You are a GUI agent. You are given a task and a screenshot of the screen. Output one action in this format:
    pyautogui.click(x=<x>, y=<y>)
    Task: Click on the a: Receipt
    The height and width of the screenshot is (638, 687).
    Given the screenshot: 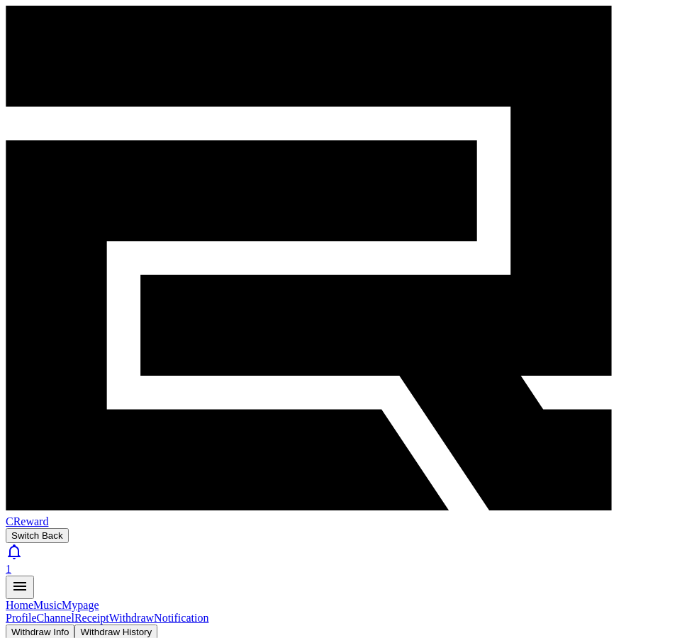 What is the action you would take?
    pyautogui.click(x=91, y=618)
    